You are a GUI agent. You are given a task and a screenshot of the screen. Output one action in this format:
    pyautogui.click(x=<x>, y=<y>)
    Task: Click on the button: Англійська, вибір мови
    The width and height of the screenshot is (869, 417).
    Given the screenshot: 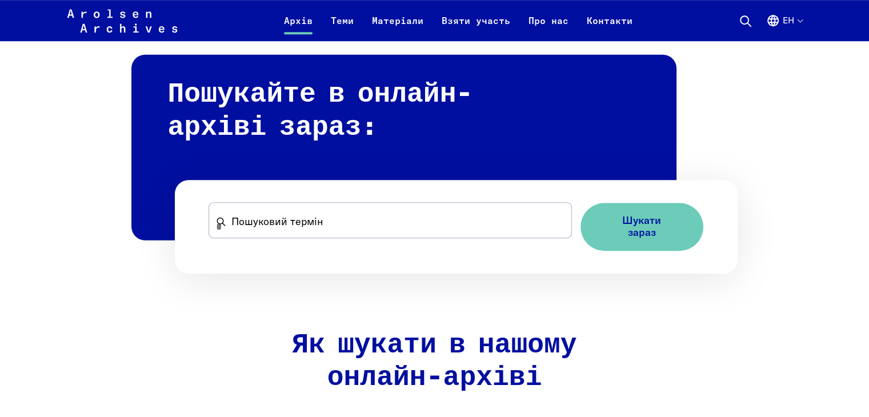 What is the action you would take?
    pyautogui.click(x=784, y=27)
    